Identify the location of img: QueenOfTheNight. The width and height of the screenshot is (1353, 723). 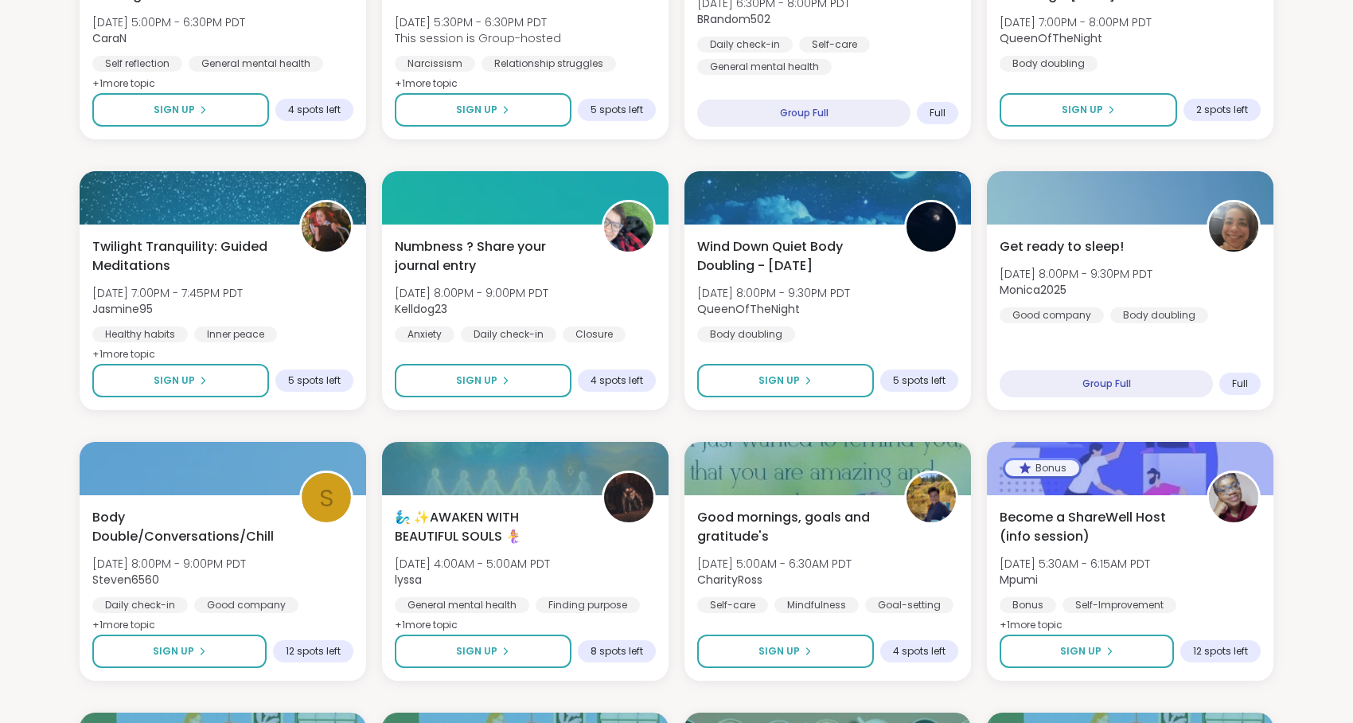
(931, 227).